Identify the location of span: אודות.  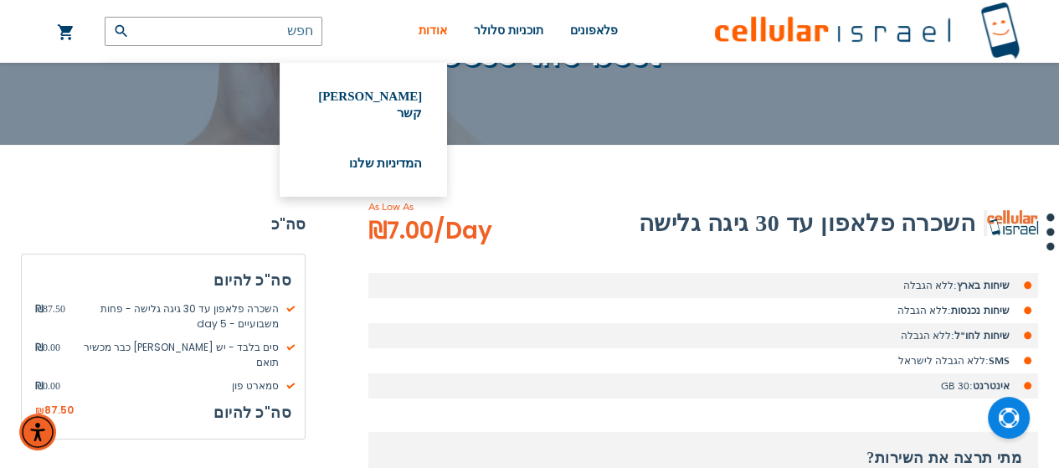
(433, 30).